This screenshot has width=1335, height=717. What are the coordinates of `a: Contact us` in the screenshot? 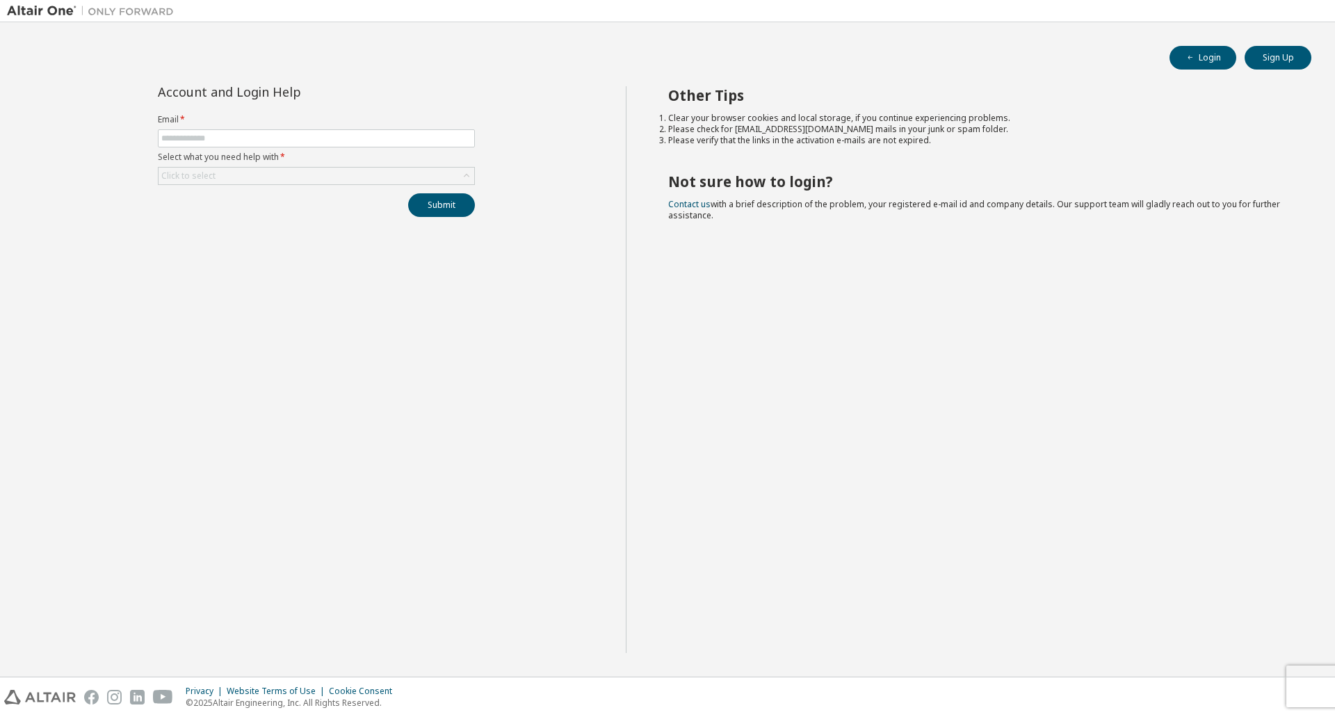 It's located at (689, 204).